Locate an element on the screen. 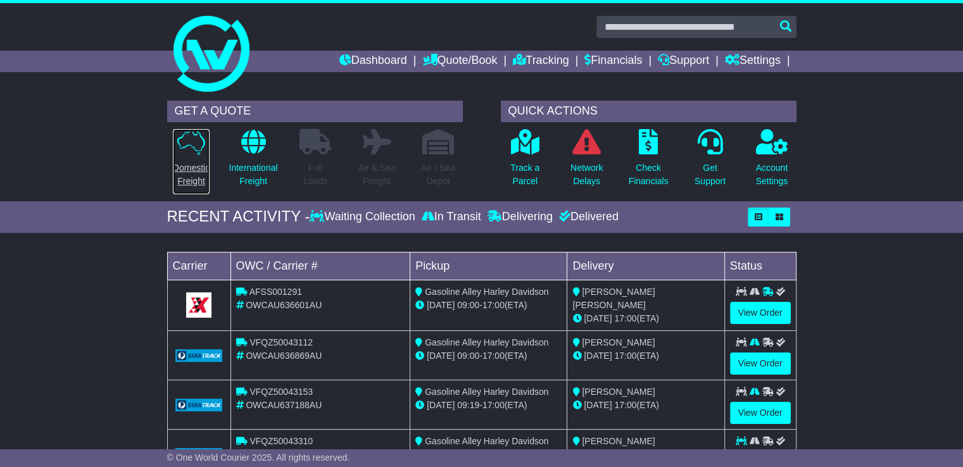 The height and width of the screenshot is (467, 963). td: Carrier is located at coordinates (199, 266).